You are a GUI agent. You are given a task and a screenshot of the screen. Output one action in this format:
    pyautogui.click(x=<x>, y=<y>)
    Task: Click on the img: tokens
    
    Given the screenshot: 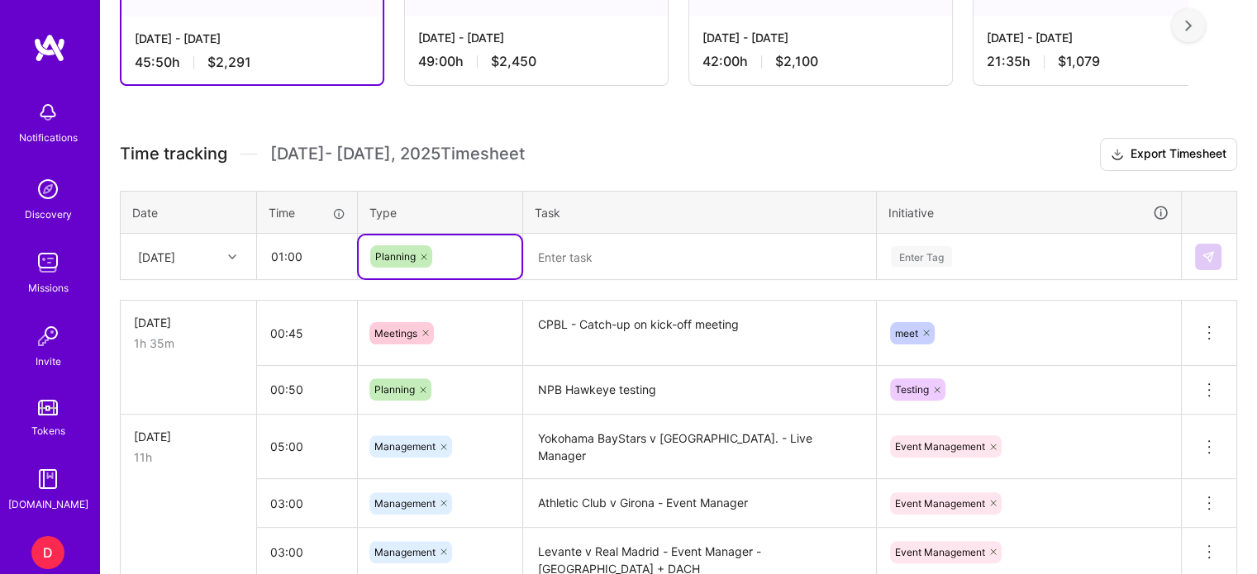 What is the action you would take?
    pyautogui.click(x=48, y=407)
    